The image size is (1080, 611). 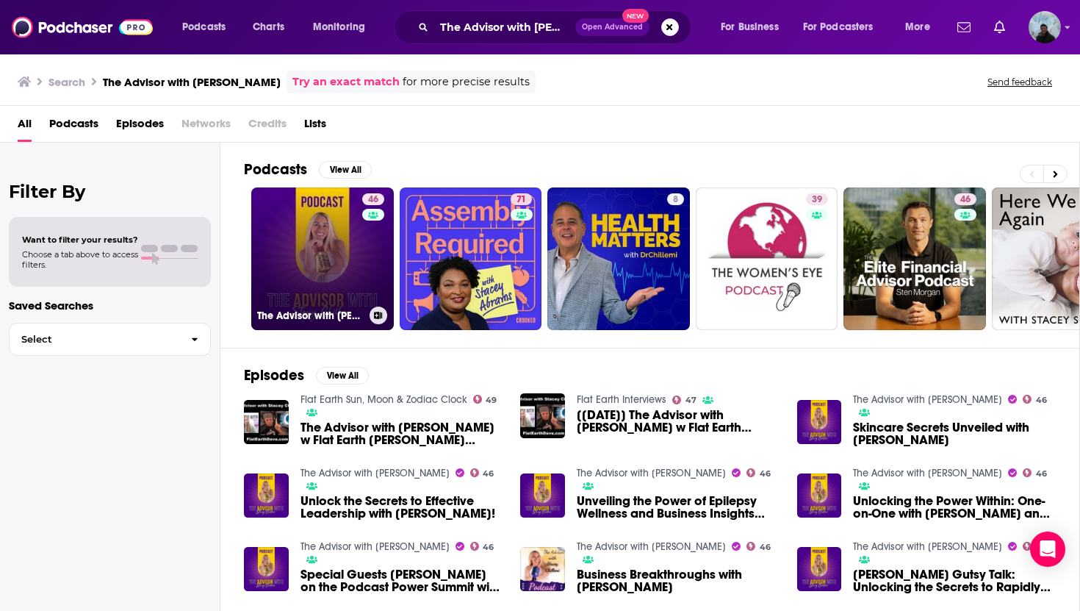 What do you see at coordinates (612, 27) in the screenshot?
I see `button: Open AdvancedNew` at bounding box center [612, 27].